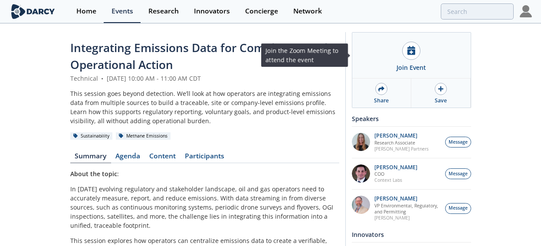 This screenshot has height=246, width=541. What do you see at coordinates (163, 11) in the screenshot?
I see `div: Research` at bounding box center [163, 11].